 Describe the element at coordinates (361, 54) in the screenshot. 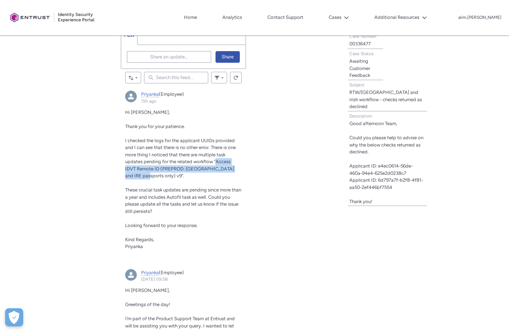

I see `span: Case Status` at that location.